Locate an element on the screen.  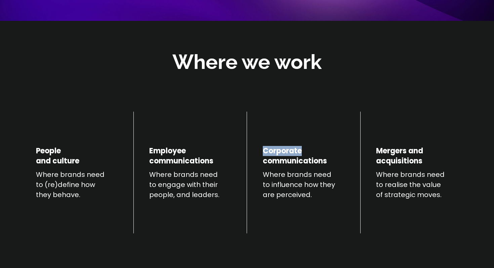
p: Where brands need to engage with their people, and leaders. is located at coordinates (190, 185).